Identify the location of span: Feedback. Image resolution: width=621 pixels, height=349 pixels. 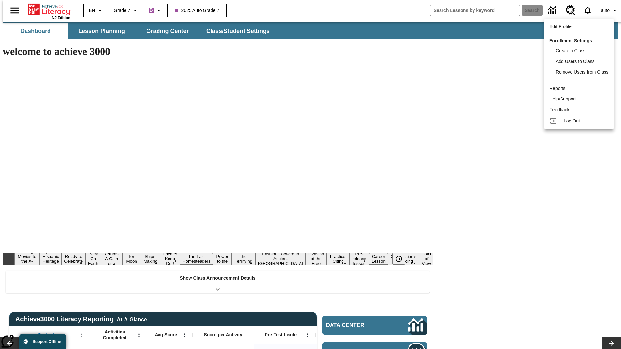
(559, 110).